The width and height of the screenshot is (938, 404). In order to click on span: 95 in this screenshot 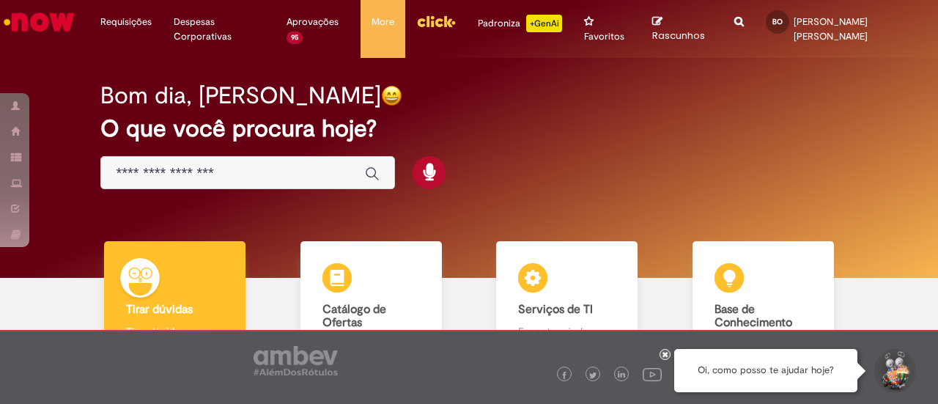, I will do `click(295, 37)`.